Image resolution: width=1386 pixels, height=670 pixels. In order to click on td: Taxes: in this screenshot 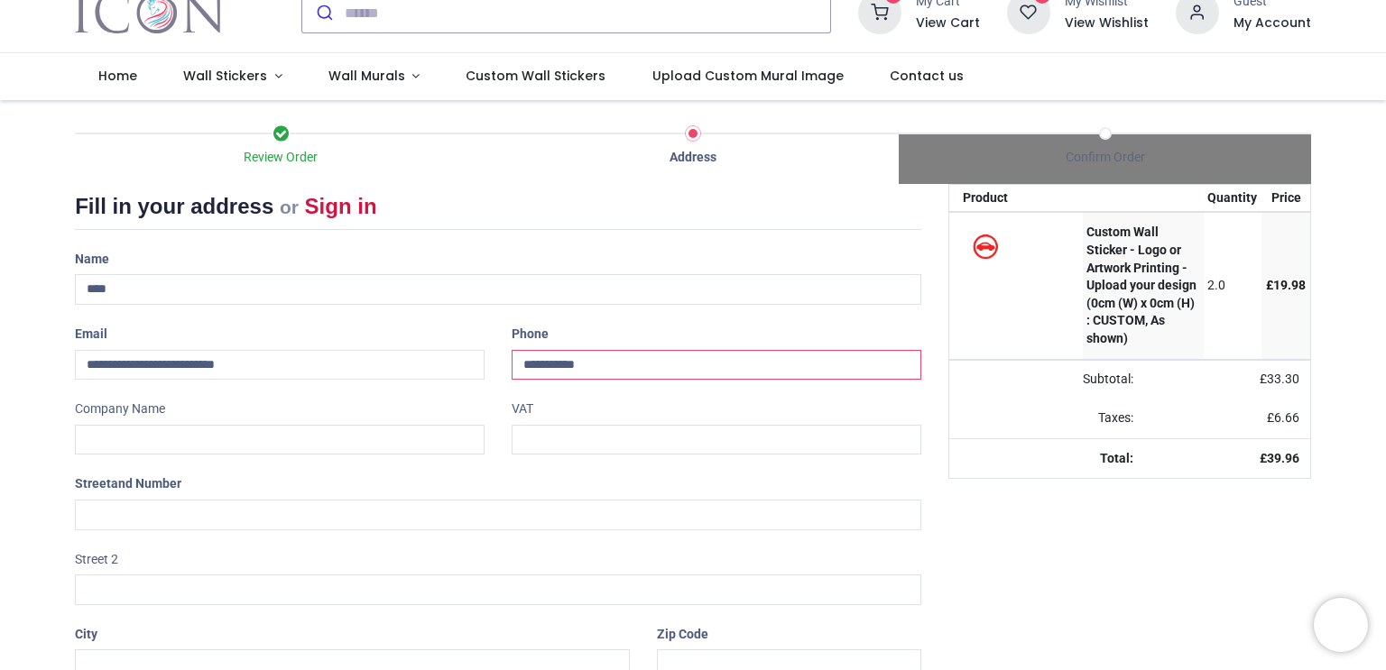, I will do `click(1047, 419)`.